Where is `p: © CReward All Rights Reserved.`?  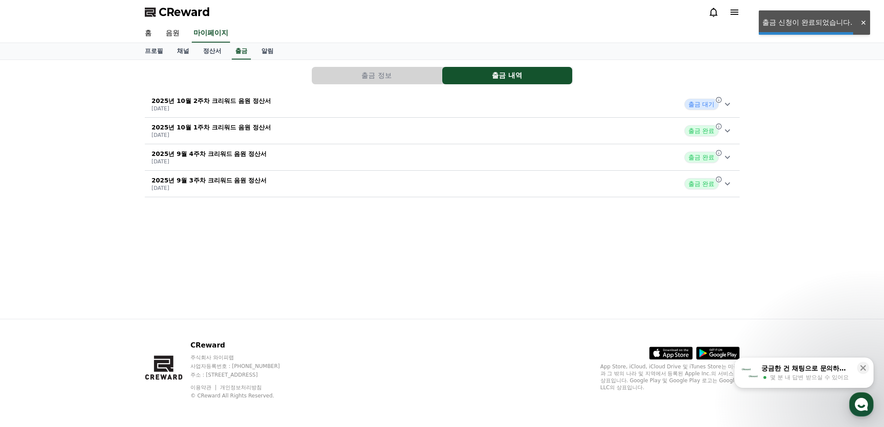
p: © CReward All Rights Reserved. is located at coordinates (243, 396).